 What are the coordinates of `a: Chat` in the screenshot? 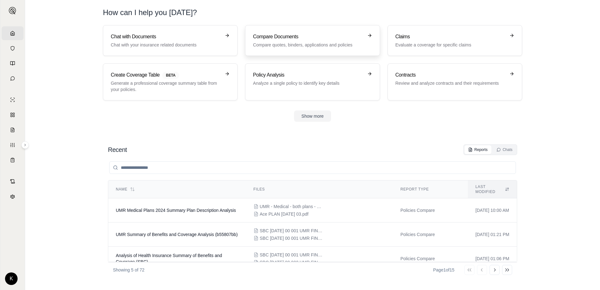 It's located at (13, 78).